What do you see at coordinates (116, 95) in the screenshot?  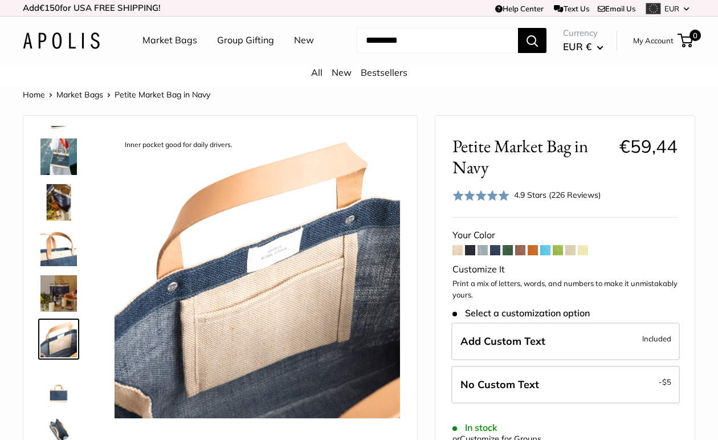 I see `nav: Breadcrumb` at bounding box center [116, 95].